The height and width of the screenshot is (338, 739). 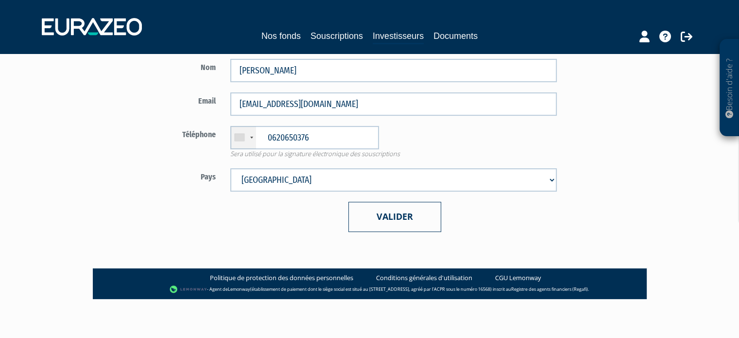 What do you see at coordinates (167, 175) in the screenshot?
I see `label: Pays` at bounding box center [167, 175].